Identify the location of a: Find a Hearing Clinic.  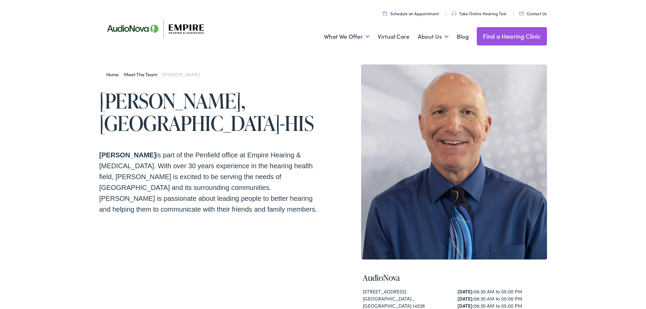
(512, 36).